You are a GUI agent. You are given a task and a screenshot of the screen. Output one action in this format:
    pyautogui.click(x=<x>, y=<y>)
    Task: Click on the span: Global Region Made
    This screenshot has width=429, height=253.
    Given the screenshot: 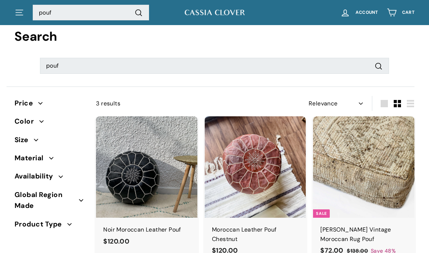 What is the action you would take?
    pyautogui.click(x=47, y=200)
    